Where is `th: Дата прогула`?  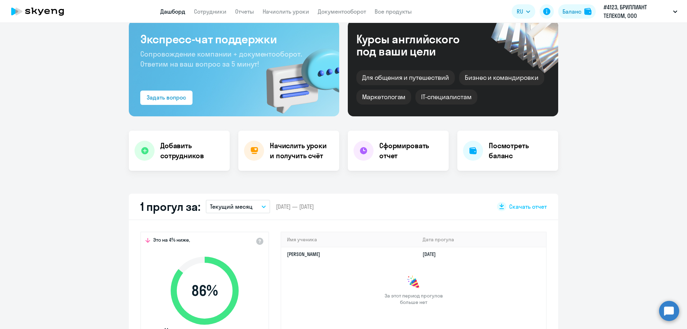 th: Дата прогула is located at coordinates (481, 239).